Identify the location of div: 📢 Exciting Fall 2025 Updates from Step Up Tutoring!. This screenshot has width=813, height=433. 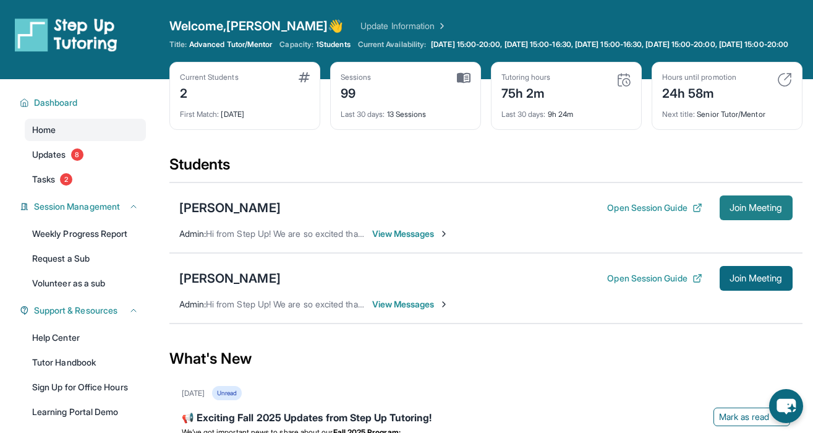
(486, 419).